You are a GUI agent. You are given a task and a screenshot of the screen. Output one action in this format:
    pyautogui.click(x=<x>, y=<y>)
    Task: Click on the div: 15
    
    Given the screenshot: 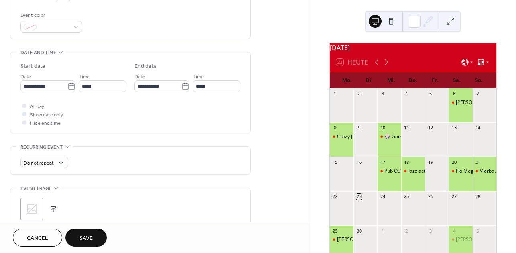 What is the action you would take?
    pyautogui.click(x=335, y=162)
    